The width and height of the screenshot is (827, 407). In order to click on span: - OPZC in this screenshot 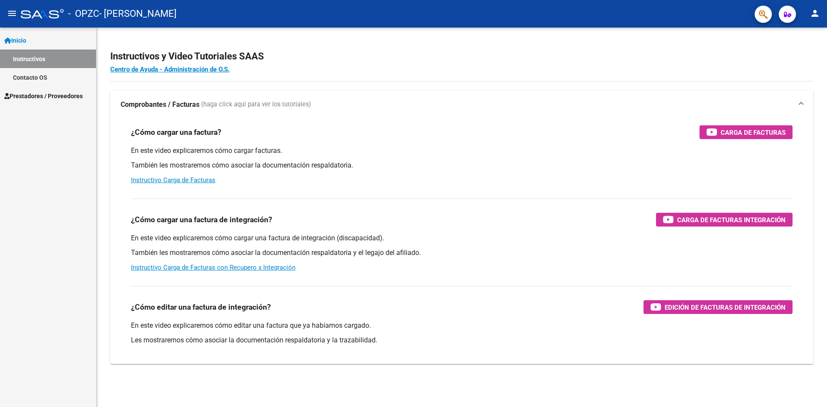, I will do `click(84, 14)`.